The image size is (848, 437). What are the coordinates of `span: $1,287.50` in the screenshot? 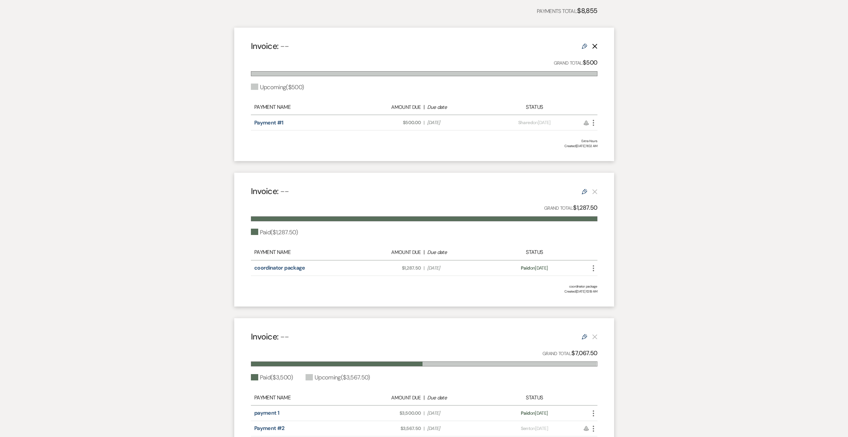 It's located at (390, 268).